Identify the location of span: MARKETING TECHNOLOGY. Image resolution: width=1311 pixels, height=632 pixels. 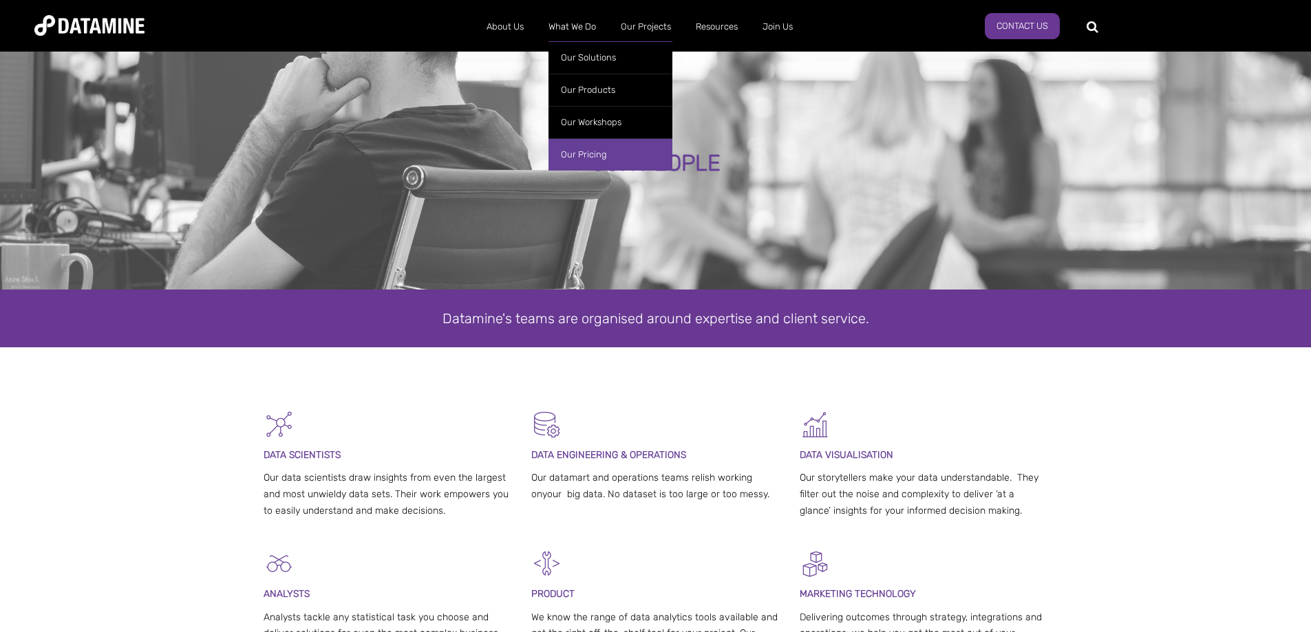
(857, 594).